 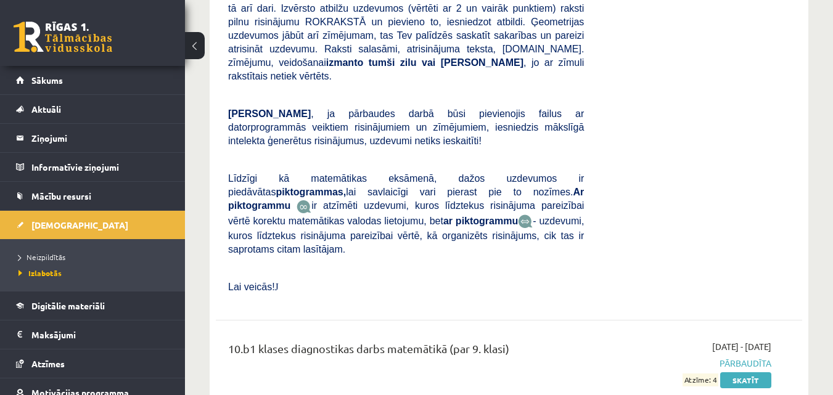 What do you see at coordinates (277, 287) in the screenshot?
I see `span: J` at bounding box center [277, 287].